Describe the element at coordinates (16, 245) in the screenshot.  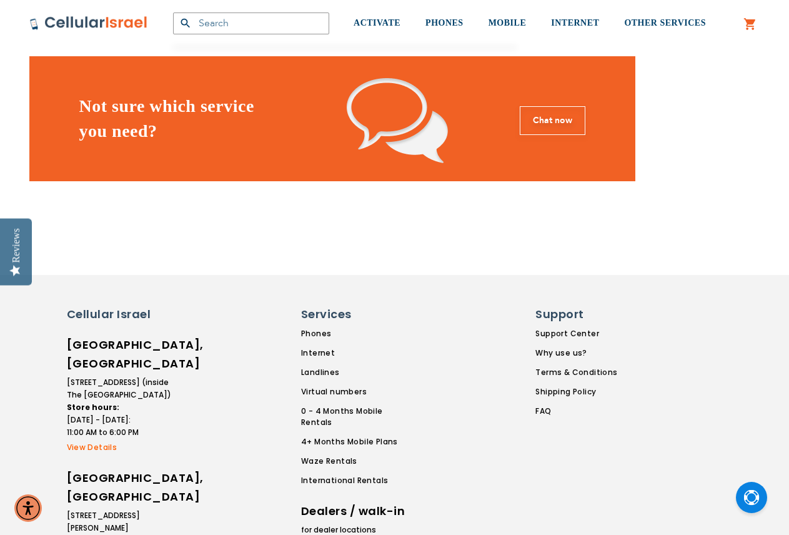
I see `div: Reviews` at that location.